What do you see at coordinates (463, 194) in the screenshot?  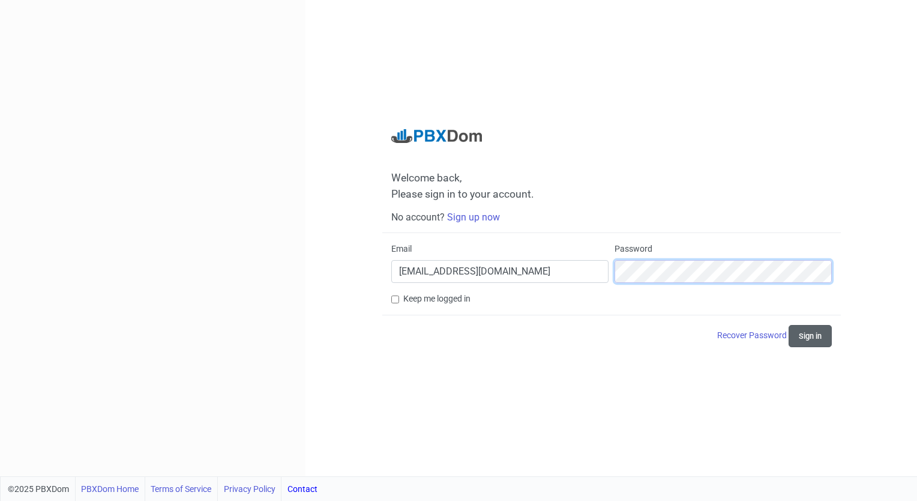 I see `span: Please sign in to your account.` at bounding box center [463, 194].